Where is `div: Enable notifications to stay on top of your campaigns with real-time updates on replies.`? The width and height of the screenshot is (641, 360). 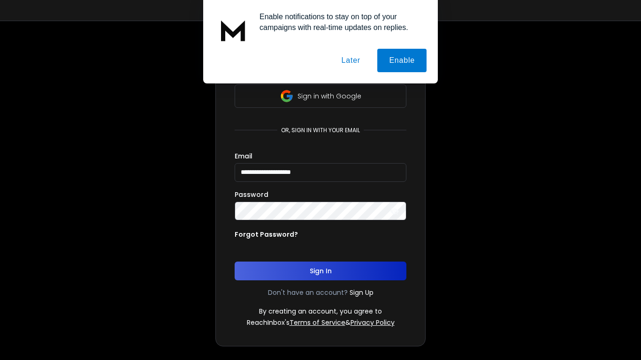
div: Enable notifications to stay on top of your campaigns with real-time updates on replies. is located at coordinates (339, 22).